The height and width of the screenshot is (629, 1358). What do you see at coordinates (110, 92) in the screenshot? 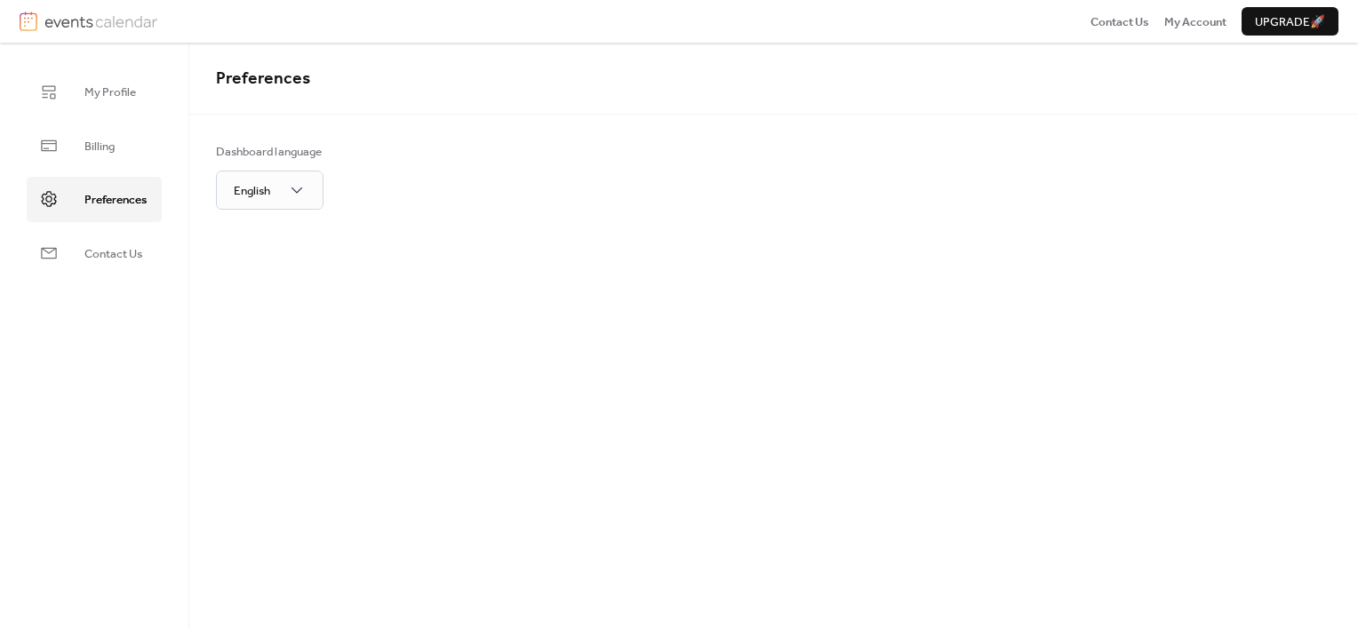
I see `span: My Profile` at bounding box center [110, 92].